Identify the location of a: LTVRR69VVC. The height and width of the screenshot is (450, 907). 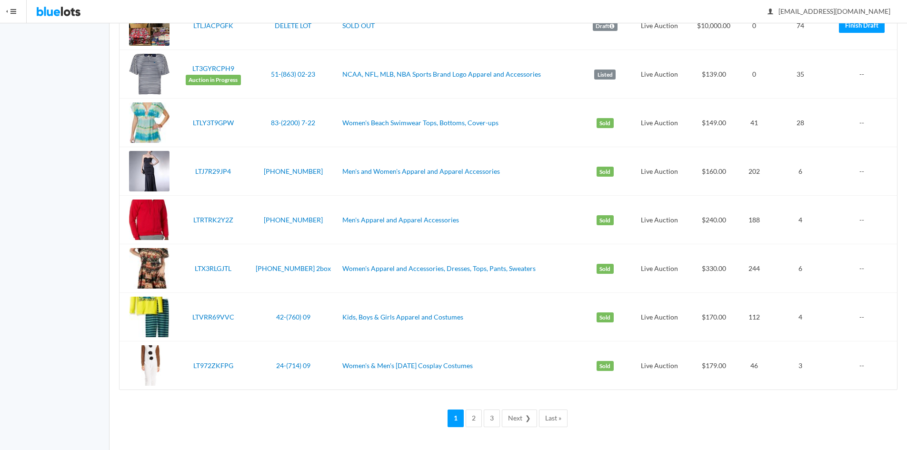
(213, 317).